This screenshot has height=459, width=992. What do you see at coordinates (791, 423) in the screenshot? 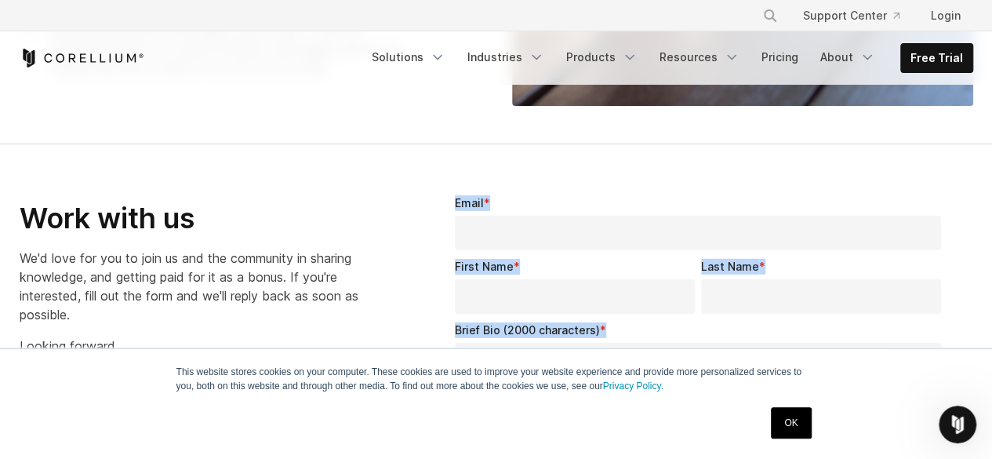
I see `a: OK` at bounding box center [791, 423].